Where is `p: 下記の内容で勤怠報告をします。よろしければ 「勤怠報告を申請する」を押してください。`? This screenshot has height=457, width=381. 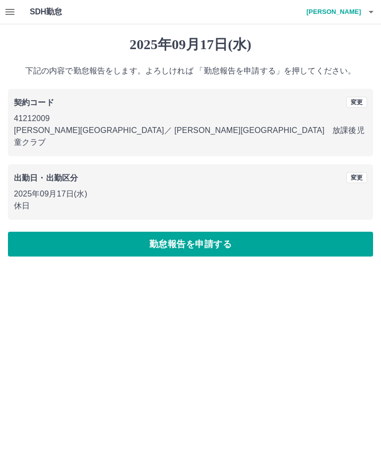 p: 下記の内容で勤怠報告をします。よろしければ 「勤怠報告を申請する」を押してください。 is located at coordinates (190, 71).